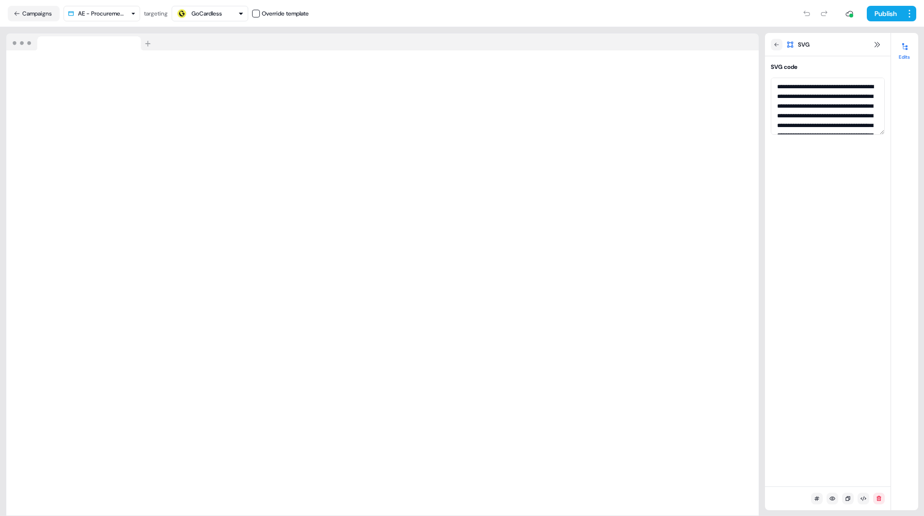 Image resolution: width=924 pixels, height=516 pixels. What do you see at coordinates (33, 14) in the screenshot?
I see `button: Campaigns` at bounding box center [33, 14].